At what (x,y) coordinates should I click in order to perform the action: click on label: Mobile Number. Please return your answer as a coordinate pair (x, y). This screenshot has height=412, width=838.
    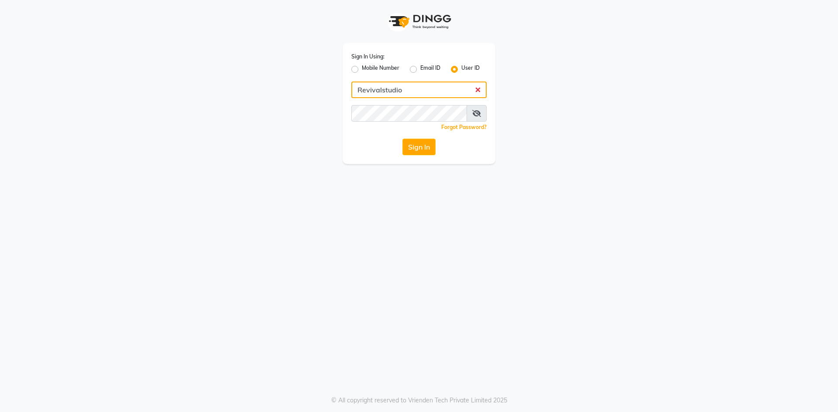
    Looking at the image, I should click on (380, 69).